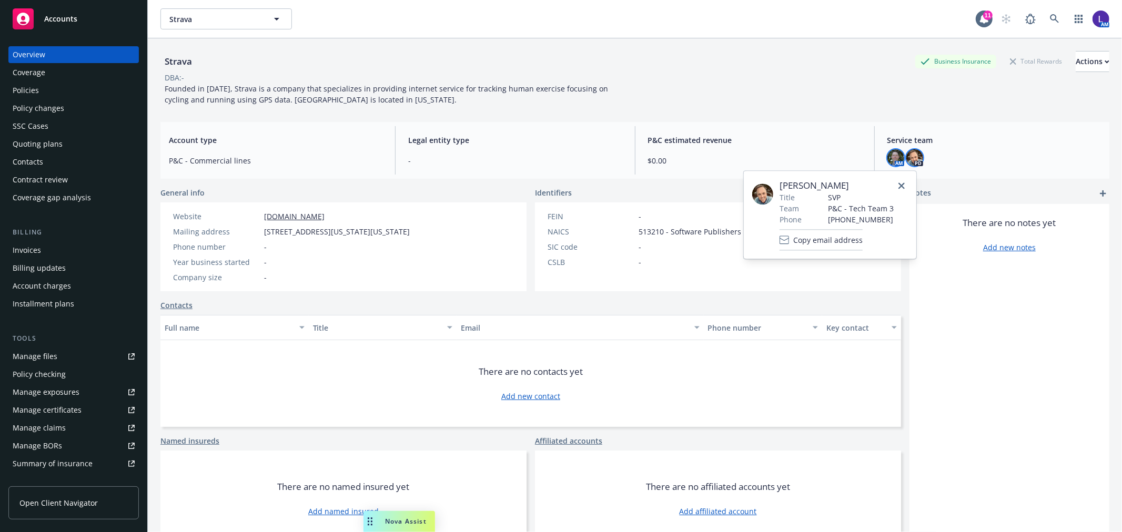  What do you see at coordinates (828, 240) in the screenshot?
I see `span: Copy email address` at bounding box center [828, 240].